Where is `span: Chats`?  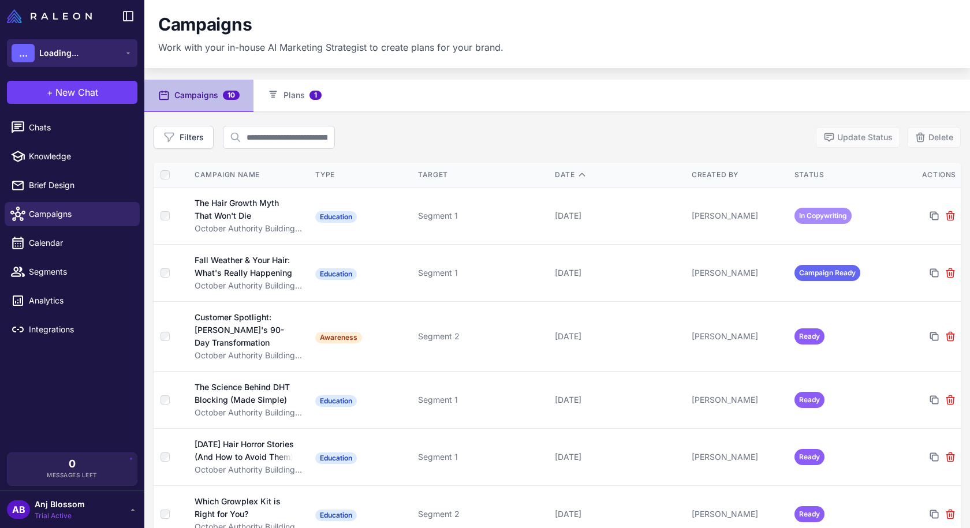
span: Chats is located at coordinates (80, 128).